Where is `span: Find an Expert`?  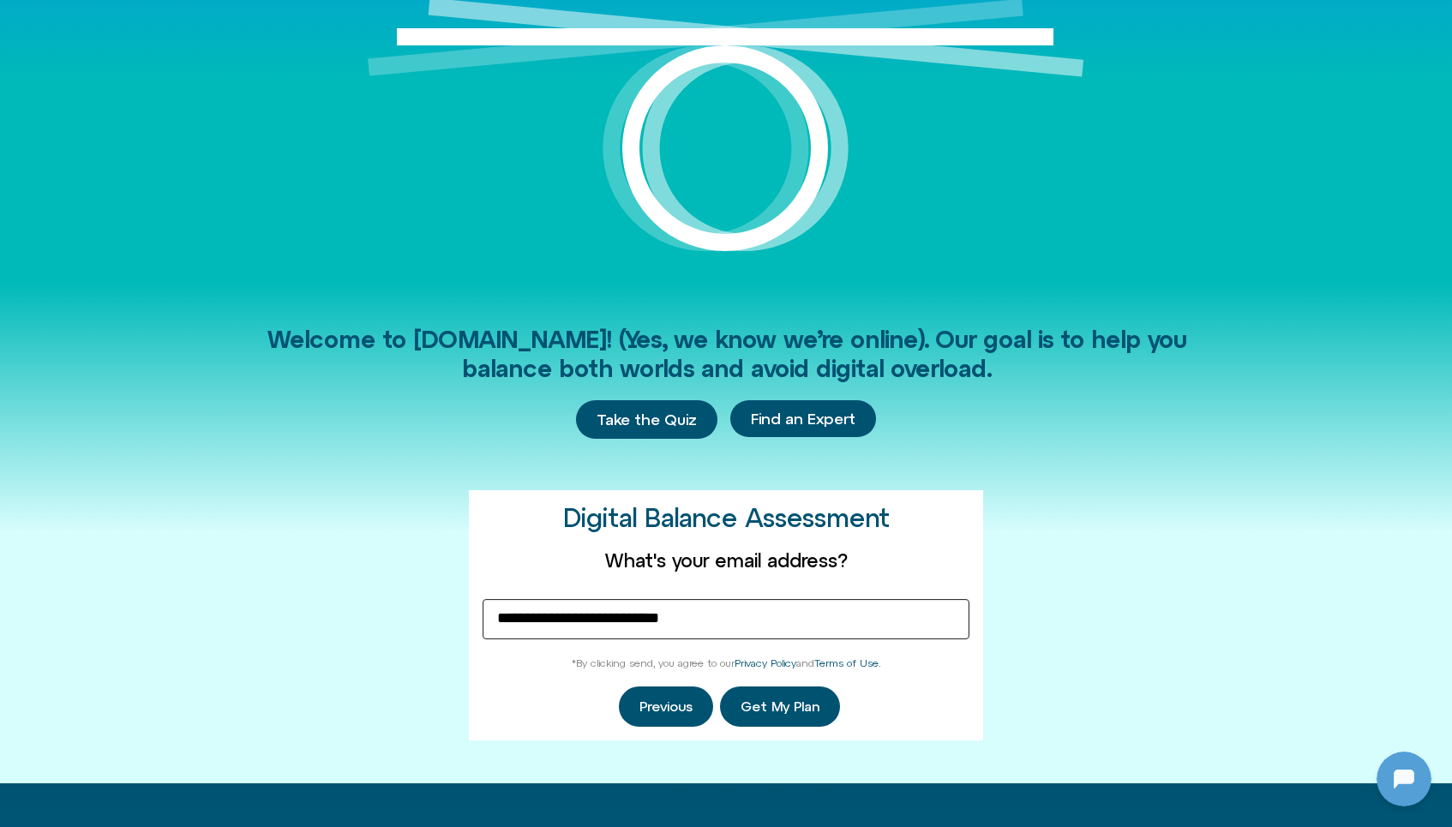 span: Find an Expert is located at coordinates (803, 419).